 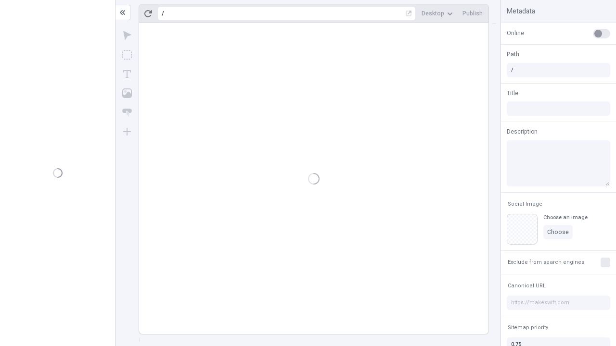 I want to click on span: Online, so click(x=515, y=33).